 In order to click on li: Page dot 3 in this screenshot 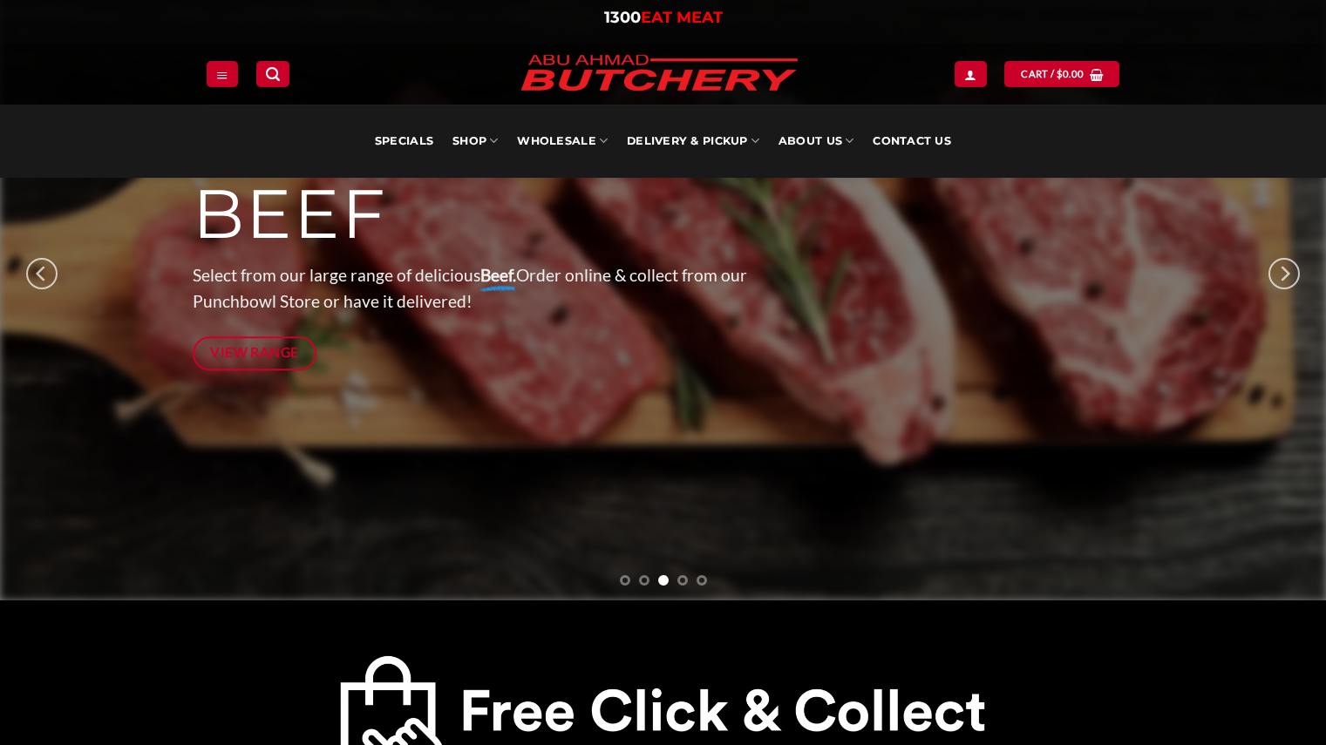, I will do `click(663, 581)`.